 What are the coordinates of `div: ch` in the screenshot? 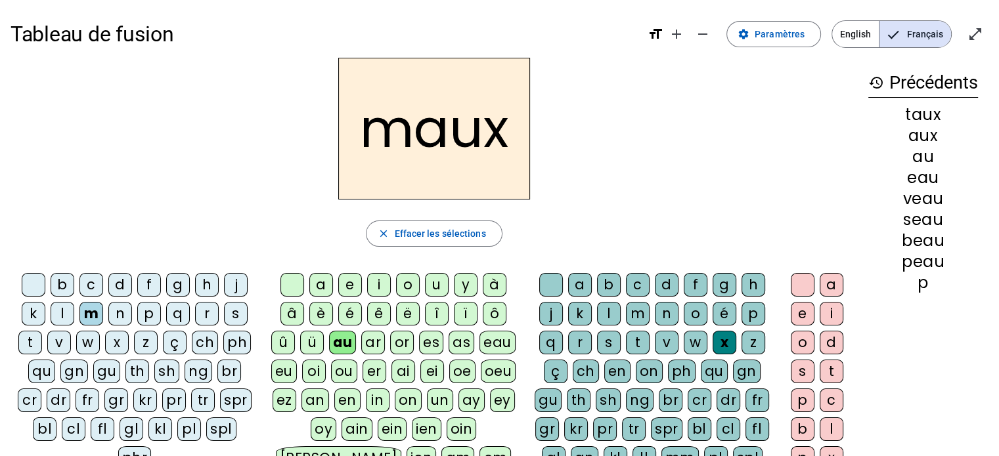 It's located at (205, 343).